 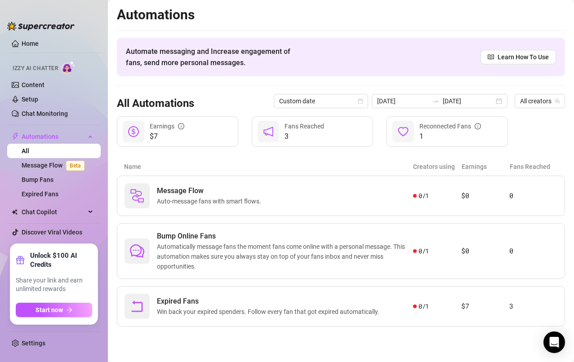 What do you see at coordinates (212, 57) in the screenshot?
I see `span: Automate messaging and Increase engagement of fans, send more personal messages.` at bounding box center [212, 57].